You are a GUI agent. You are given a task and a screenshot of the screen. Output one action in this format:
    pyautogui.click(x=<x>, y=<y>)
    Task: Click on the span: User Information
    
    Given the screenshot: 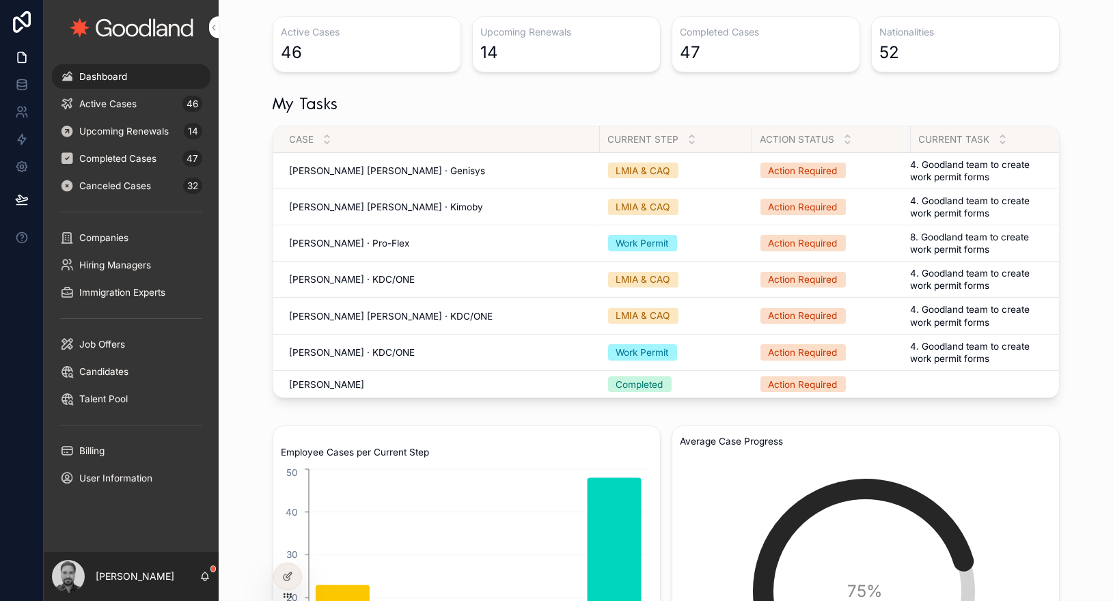 What is the action you would take?
    pyautogui.click(x=115, y=478)
    